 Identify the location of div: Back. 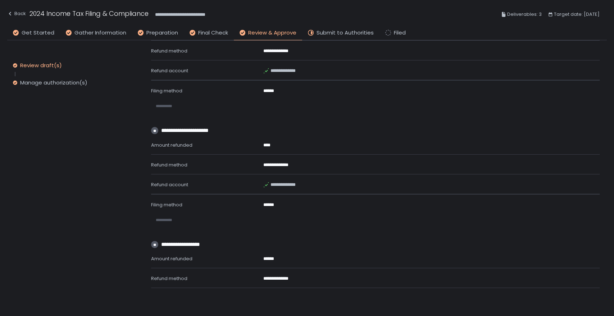
(17, 14).